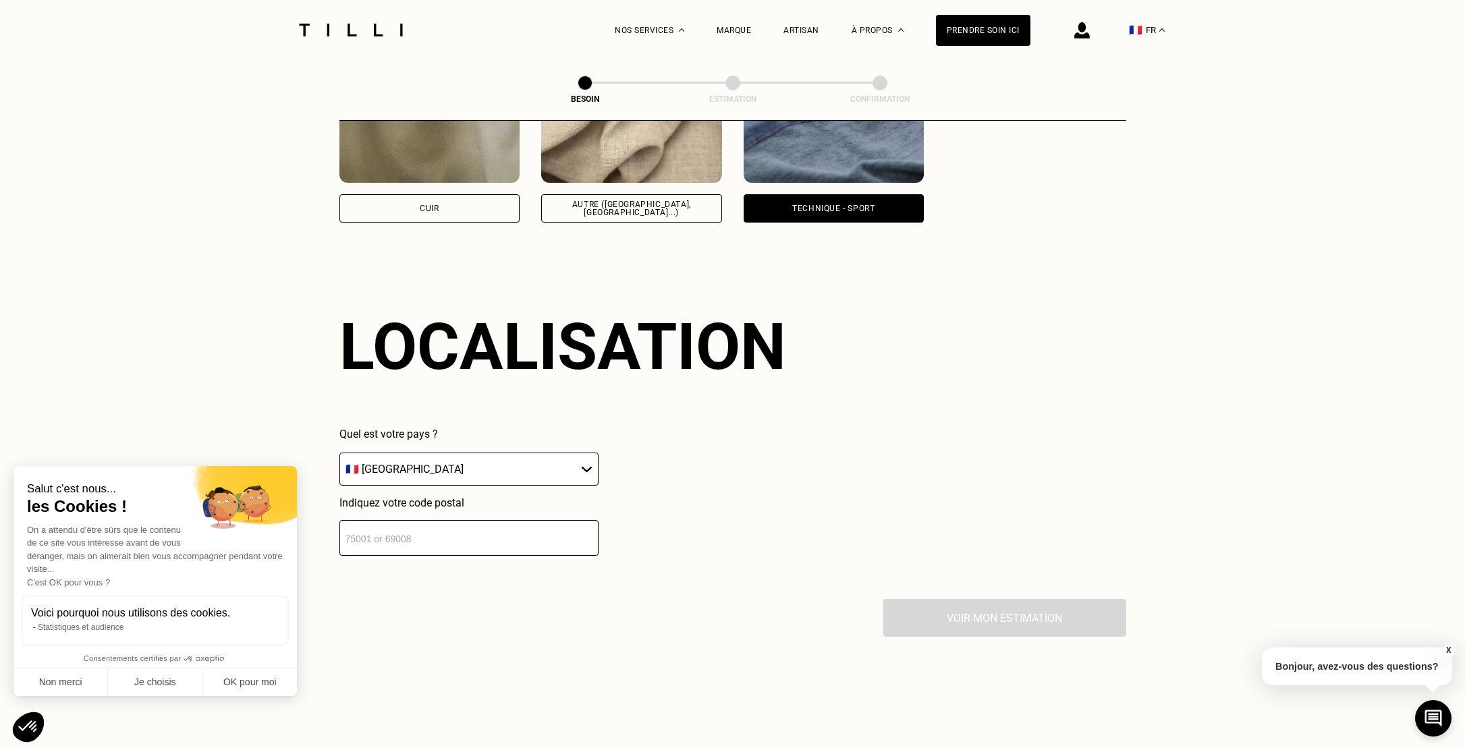 The height and width of the screenshot is (750, 1465). What do you see at coordinates (469, 503) in the screenshot?
I see `p: Indiquez votre code postal` at bounding box center [469, 503].